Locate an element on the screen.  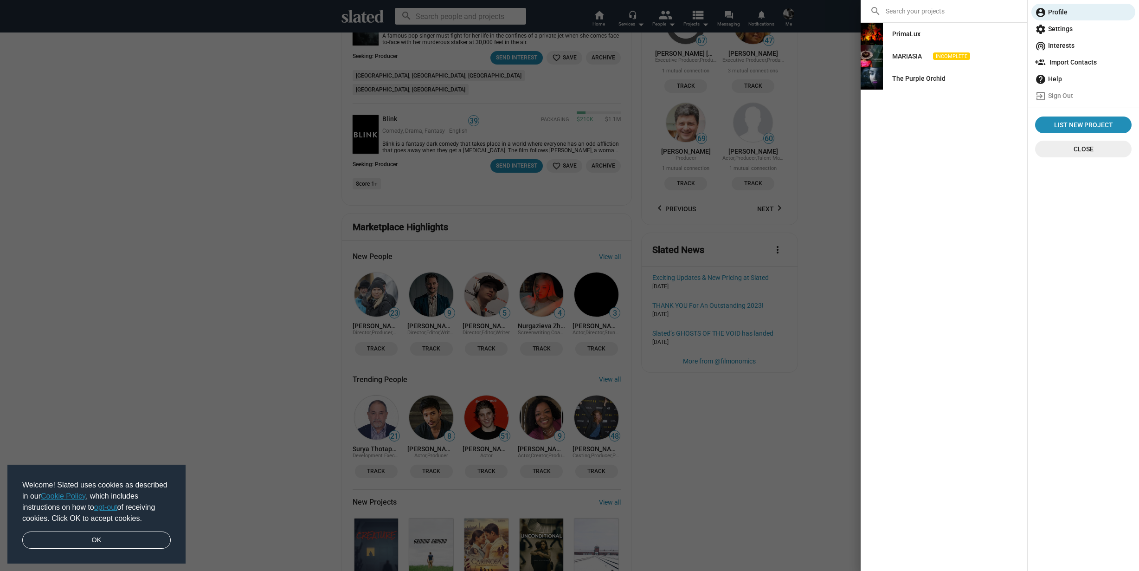
span: Close is located at coordinates (1083, 149).